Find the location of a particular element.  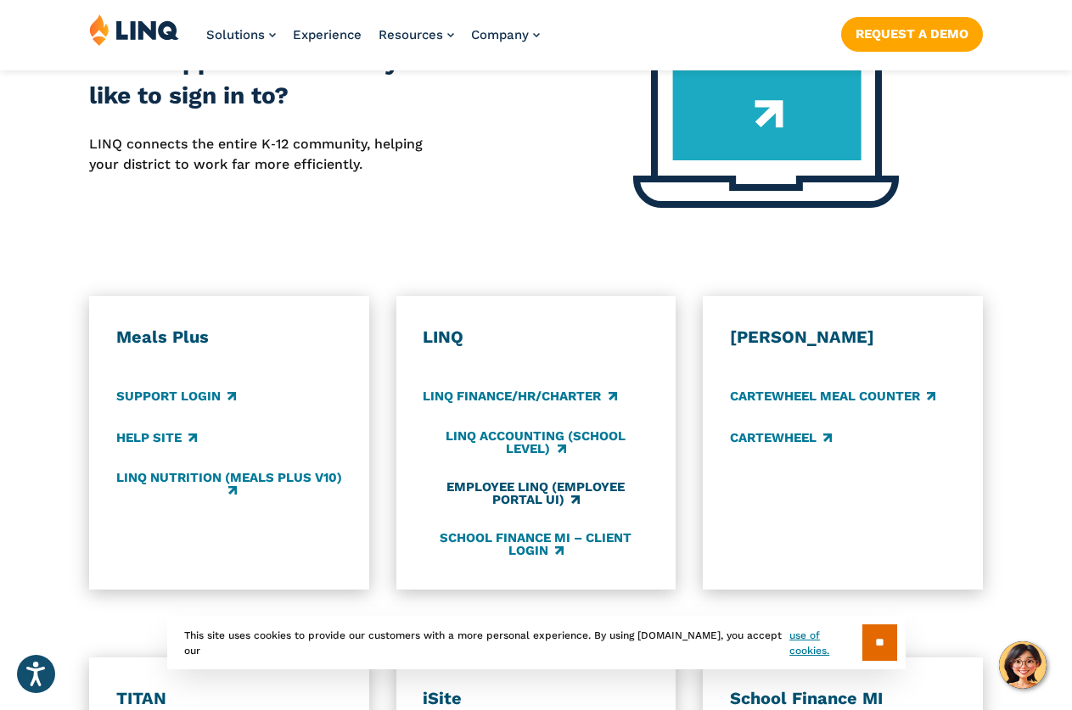

h3: iSite is located at coordinates (535, 699).